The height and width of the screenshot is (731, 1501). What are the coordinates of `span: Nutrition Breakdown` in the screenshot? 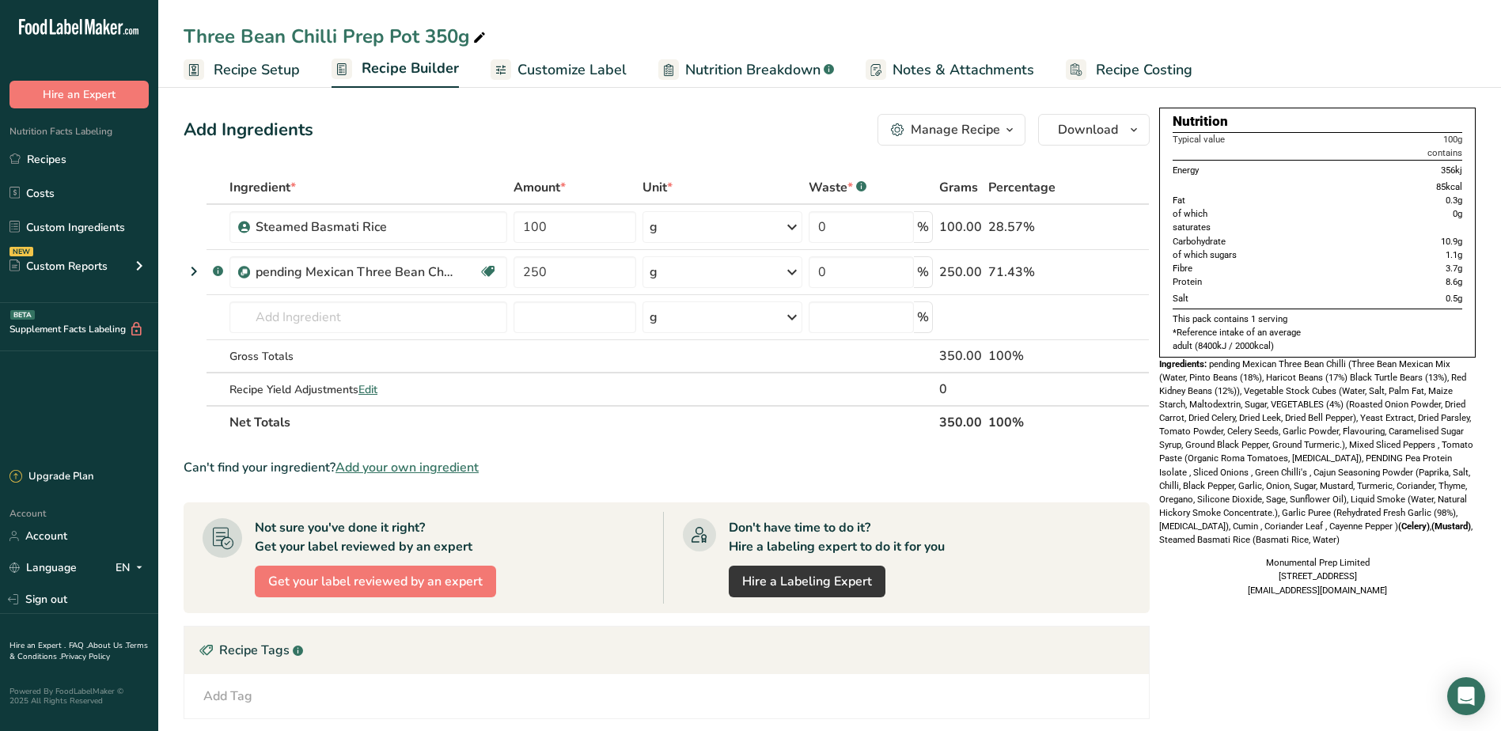 It's located at (752, 70).